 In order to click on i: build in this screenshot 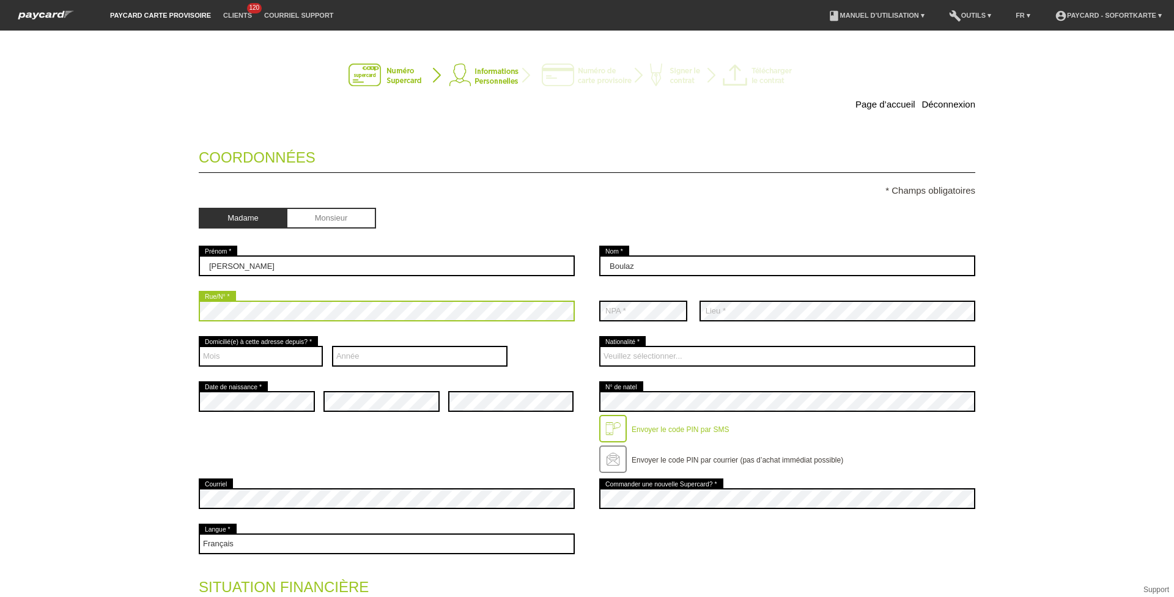, I will do `click(955, 16)`.